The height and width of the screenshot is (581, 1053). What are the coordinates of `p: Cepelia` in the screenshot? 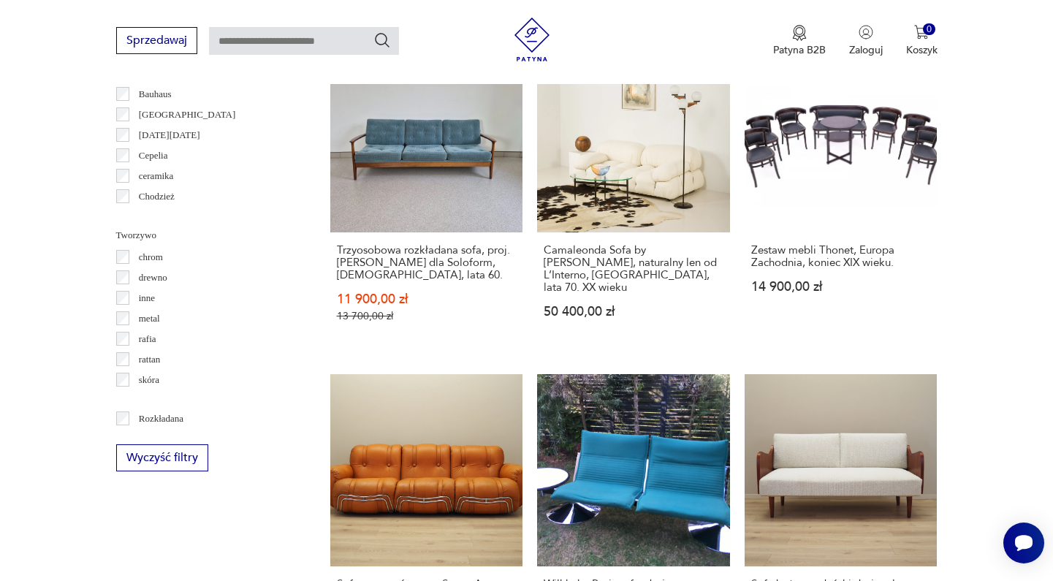 It's located at (153, 156).